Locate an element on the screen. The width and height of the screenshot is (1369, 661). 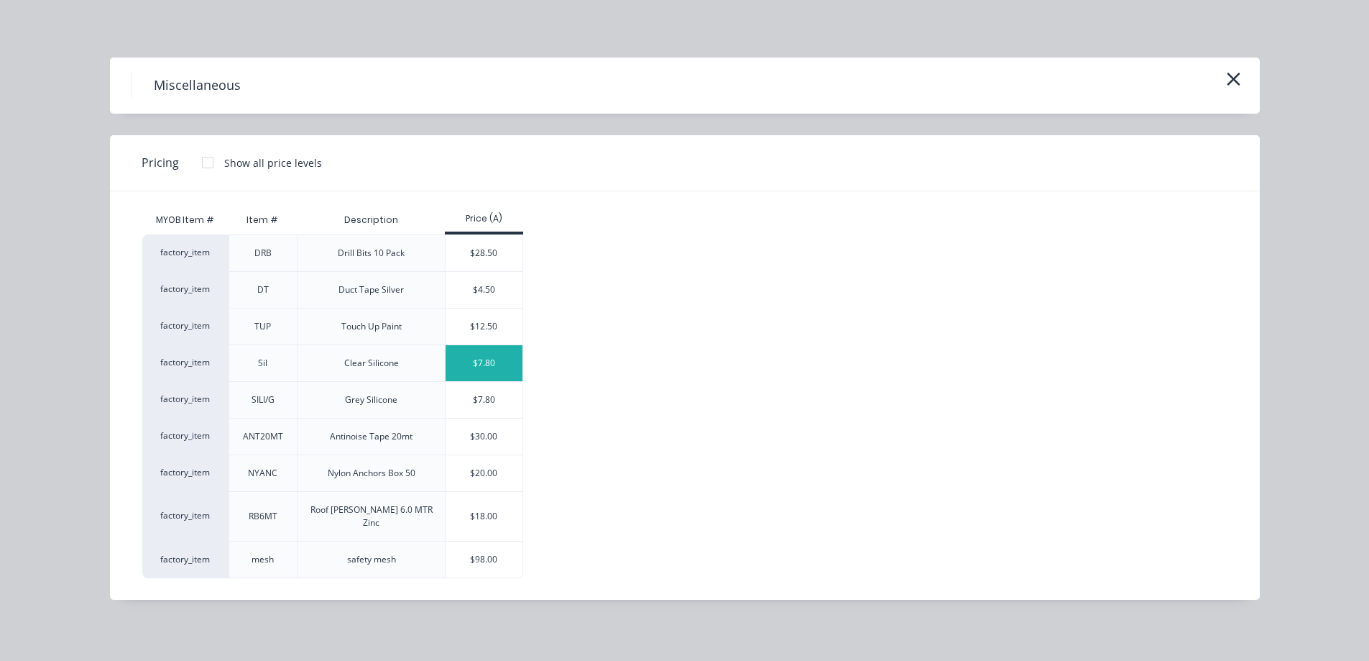
span: Pricing is located at coordinates (160, 162).